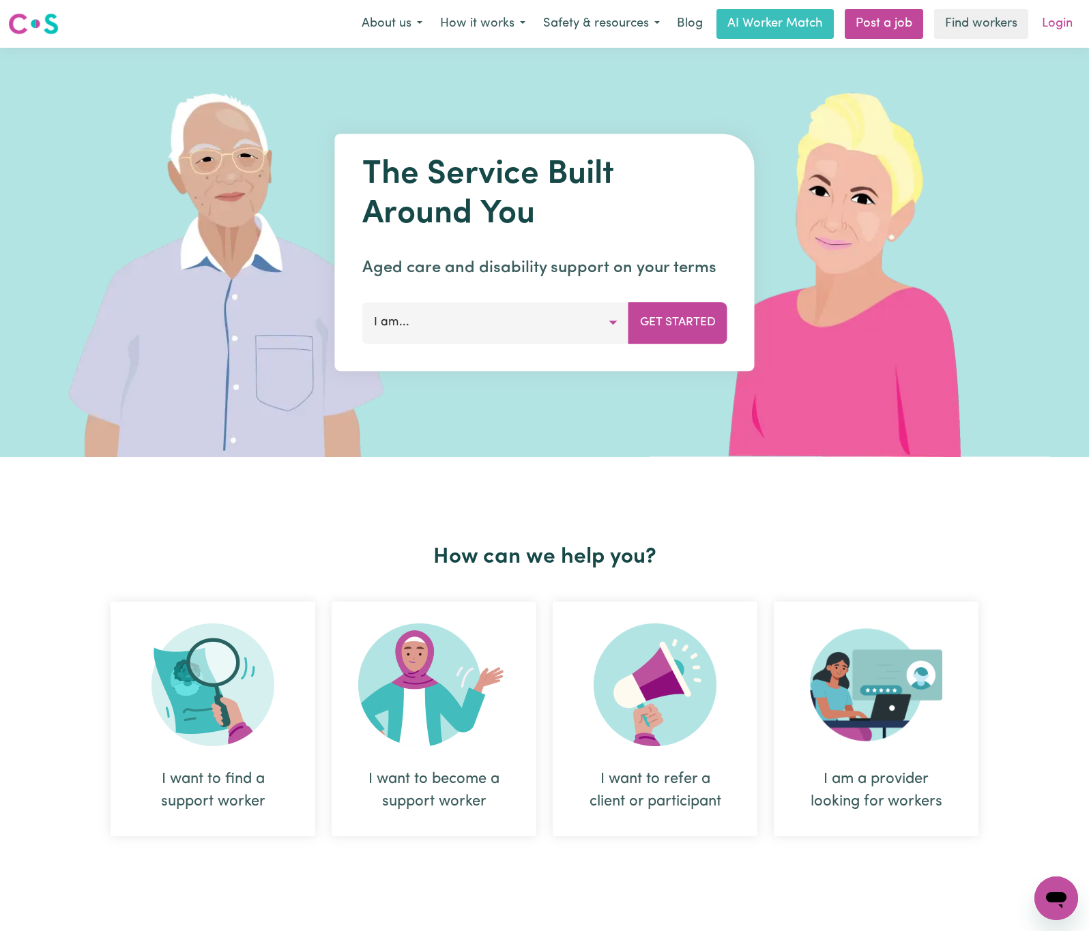  Describe the element at coordinates (601, 24) in the screenshot. I see `button: Safety & resources` at that location.